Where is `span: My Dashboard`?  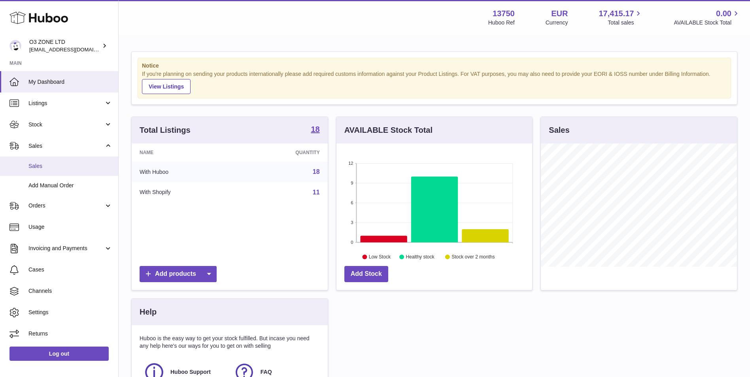 span: My Dashboard is located at coordinates (70, 82).